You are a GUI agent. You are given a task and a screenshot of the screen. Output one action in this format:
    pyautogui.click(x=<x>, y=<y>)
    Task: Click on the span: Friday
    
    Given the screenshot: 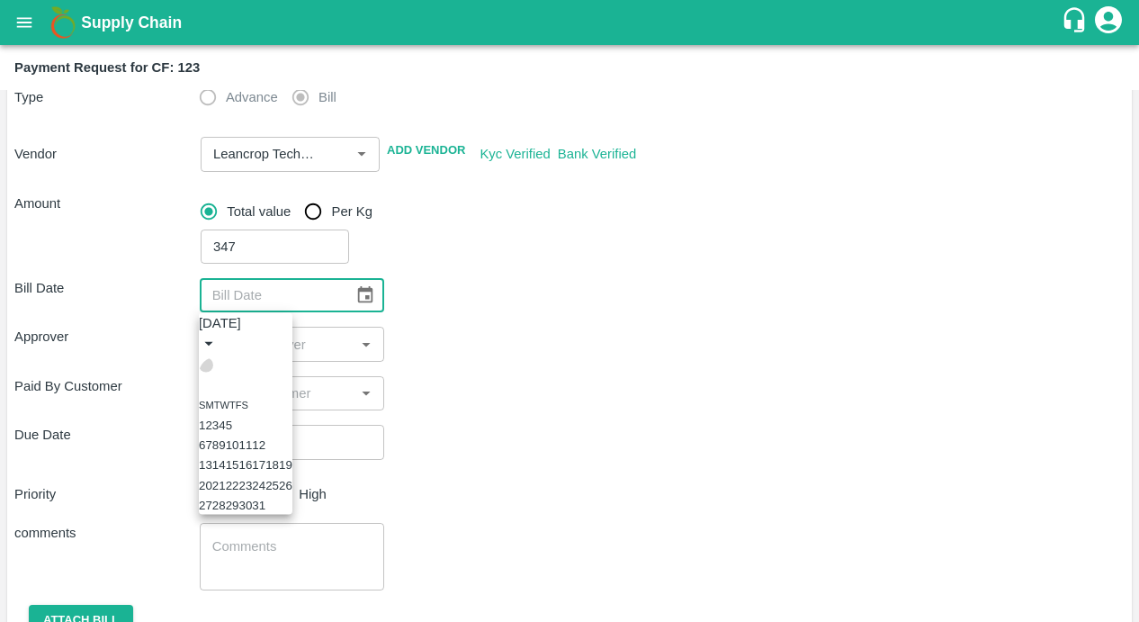 What is the action you would take?
    pyautogui.click(x=238, y=405)
    